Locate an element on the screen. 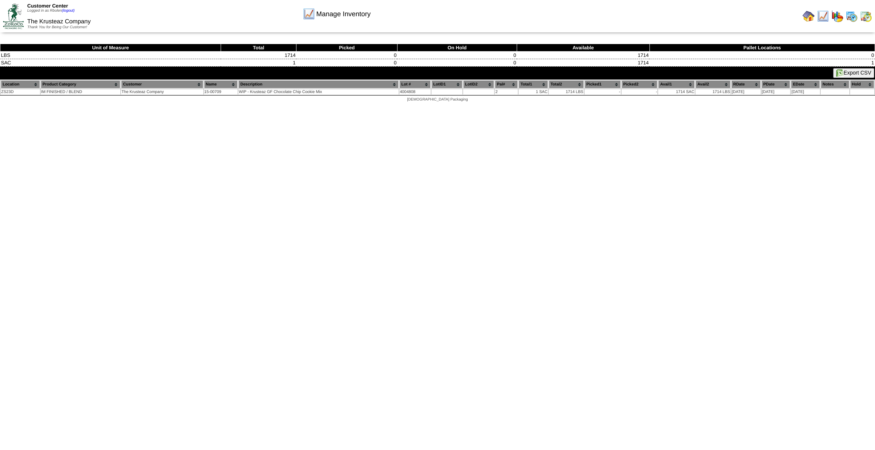 This screenshot has height=450, width=875. span: Logged in as Rbolen is located at coordinates (51, 11).